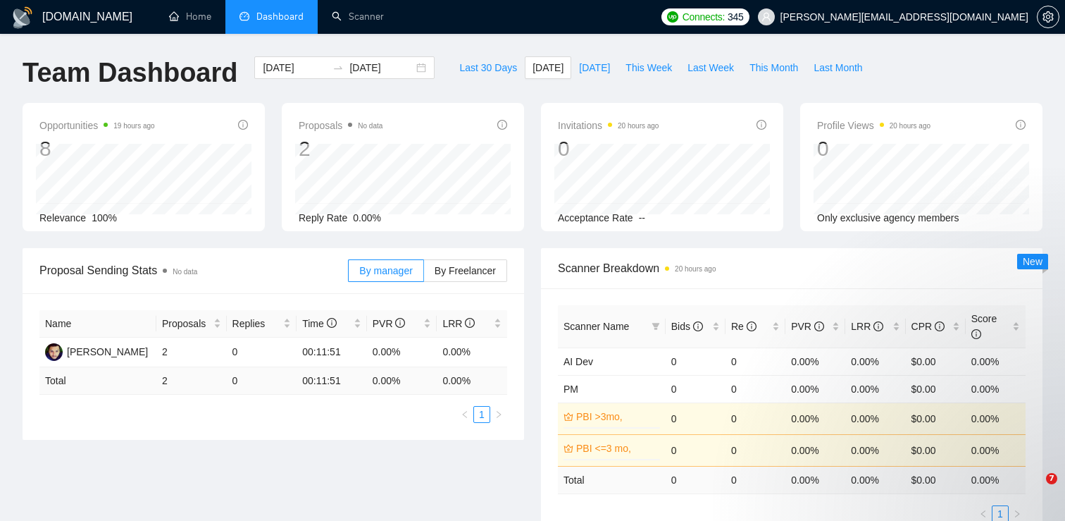  What do you see at coordinates (649, 68) in the screenshot?
I see `button: This Week` at bounding box center [649, 68].